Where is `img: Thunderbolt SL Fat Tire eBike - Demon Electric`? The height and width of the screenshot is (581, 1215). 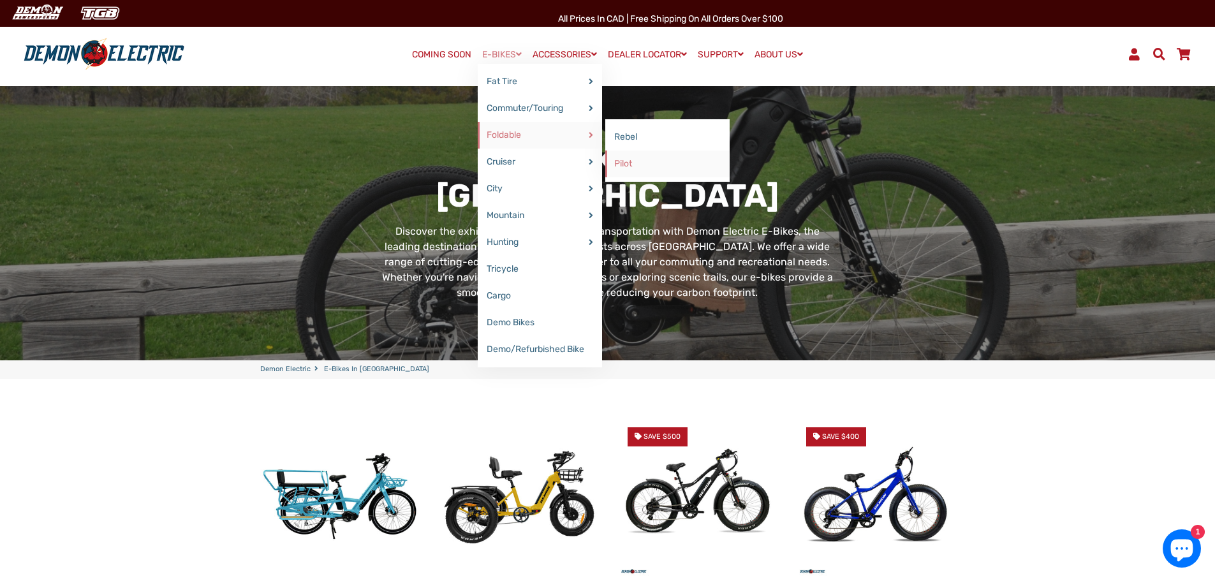 img: Thunderbolt SL Fat Tire eBike - Demon Electric is located at coordinates (697, 497).